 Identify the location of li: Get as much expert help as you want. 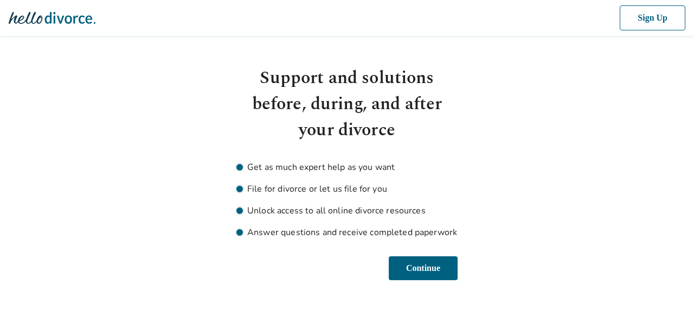
(347, 167).